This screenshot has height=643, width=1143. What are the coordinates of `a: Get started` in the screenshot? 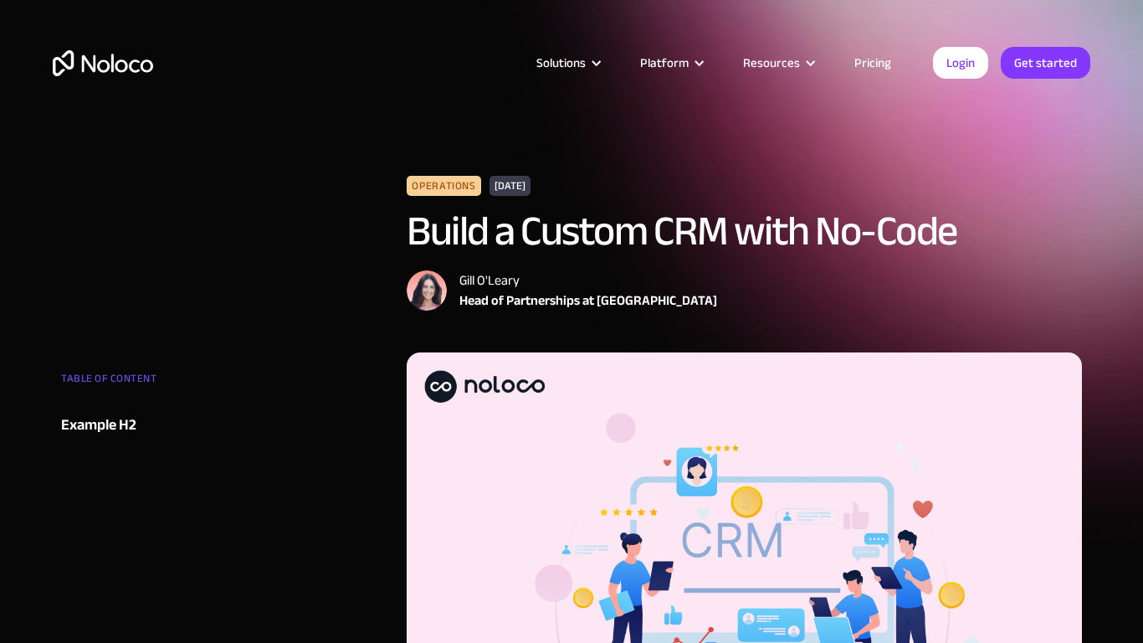 It's located at (1045, 63).